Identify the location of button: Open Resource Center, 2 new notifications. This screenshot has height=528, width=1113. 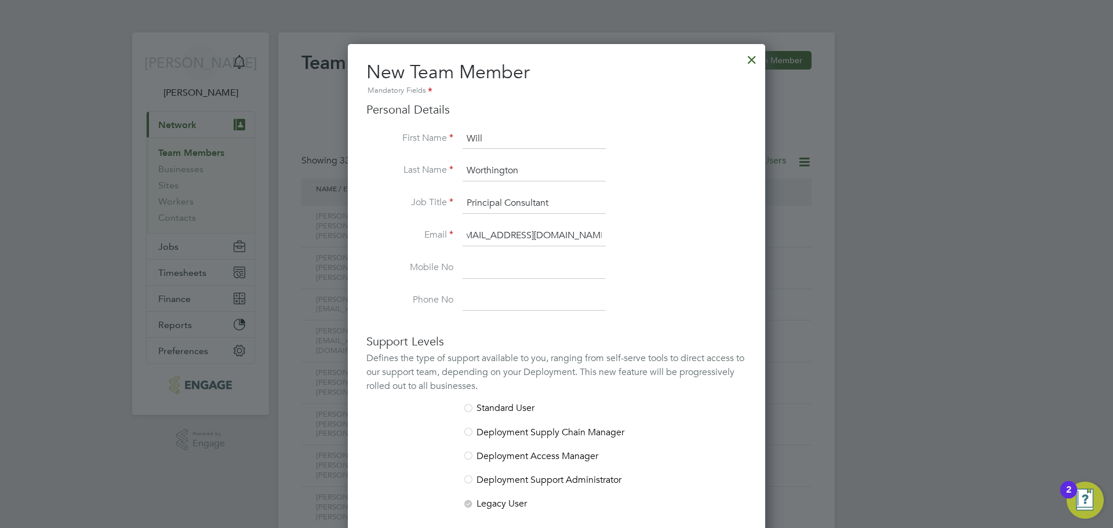
(1085, 500).